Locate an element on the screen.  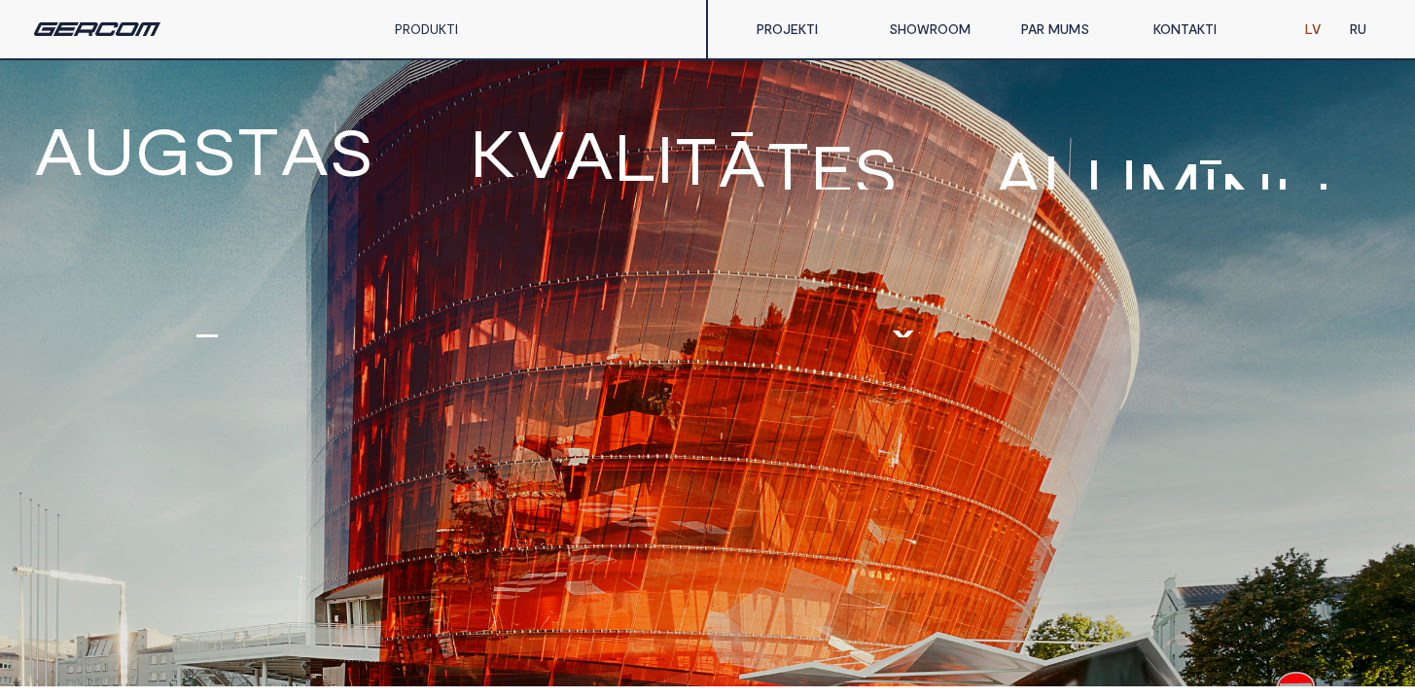
span: T is located at coordinates (702, 364).